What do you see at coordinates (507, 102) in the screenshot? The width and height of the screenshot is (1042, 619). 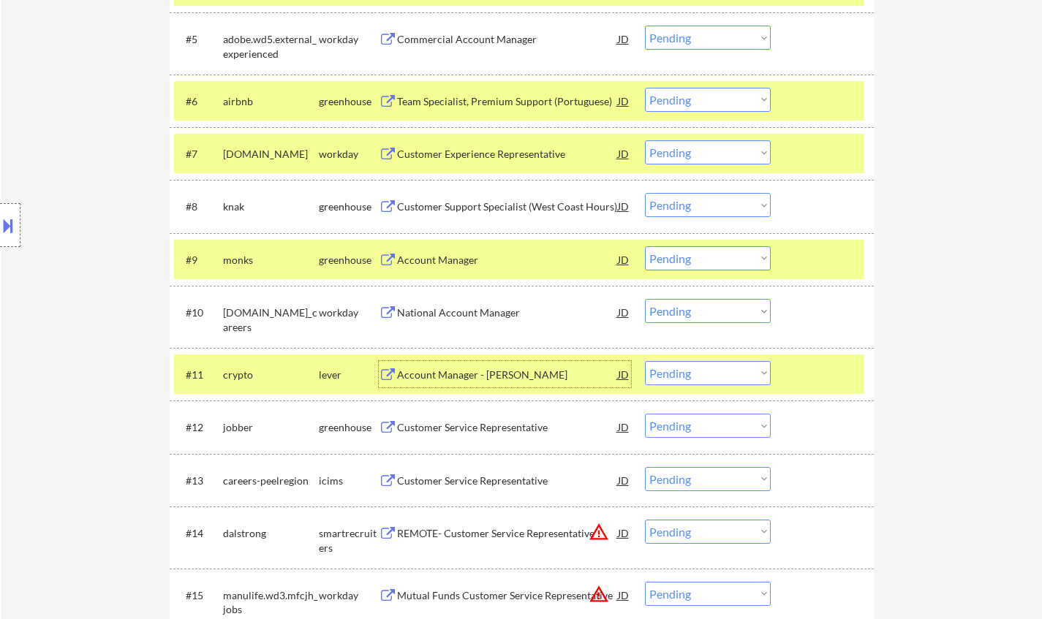 I see `div: Team Specialist, Premium Support (Portuguese)` at bounding box center [507, 102].